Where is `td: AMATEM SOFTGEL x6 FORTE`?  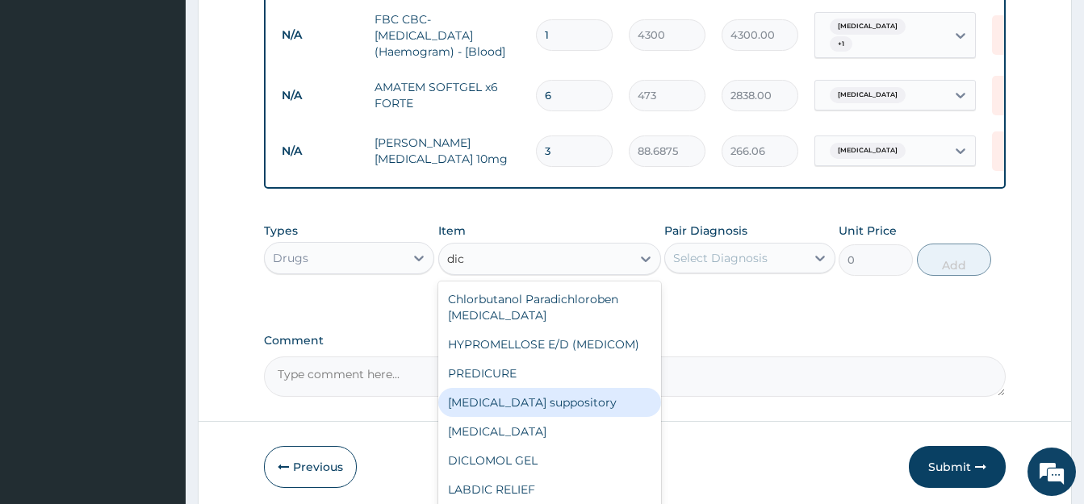 td: AMATEM SOFTGEL x6 FORTE is located at coordinates (447, 95).